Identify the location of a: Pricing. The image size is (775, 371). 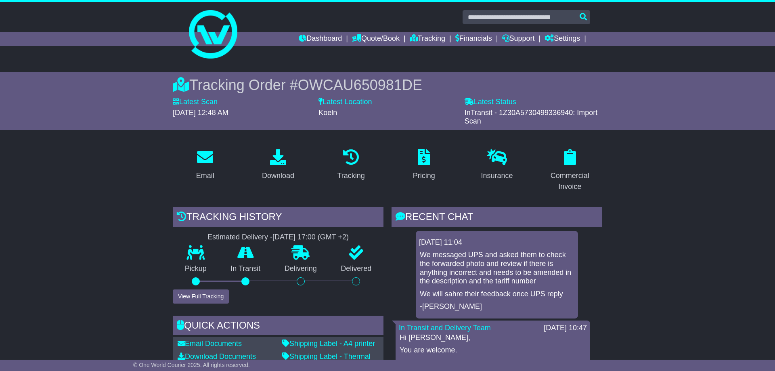
(424, 165).